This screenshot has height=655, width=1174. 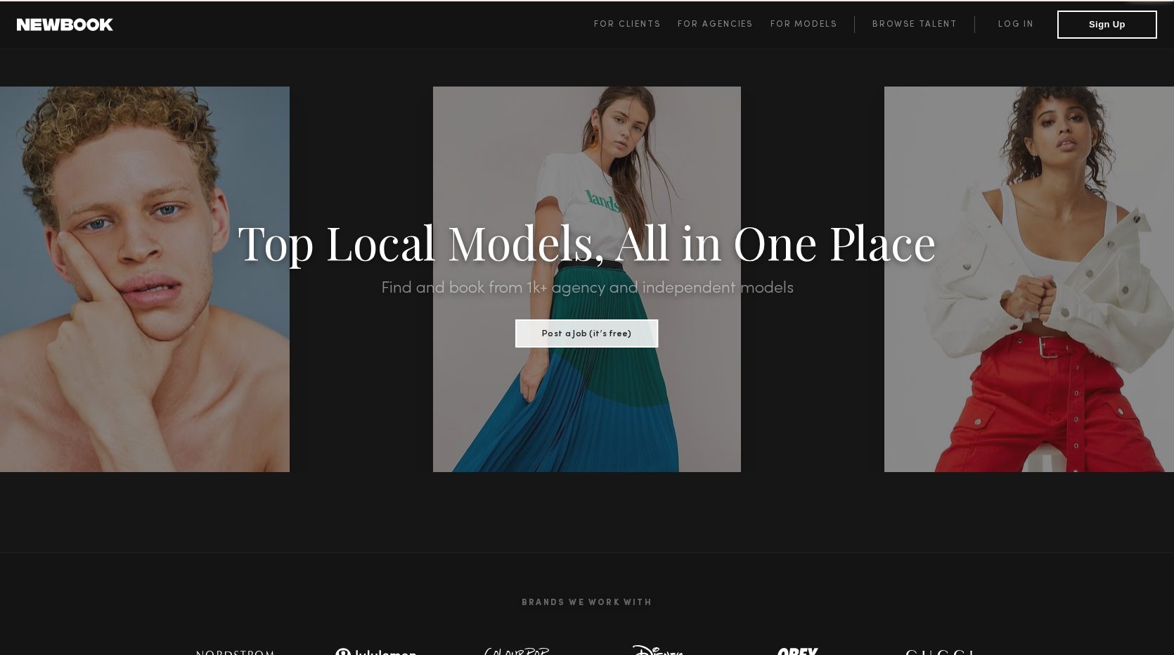 I want to click on button: Sign Up, so click(x=1107, y=25).